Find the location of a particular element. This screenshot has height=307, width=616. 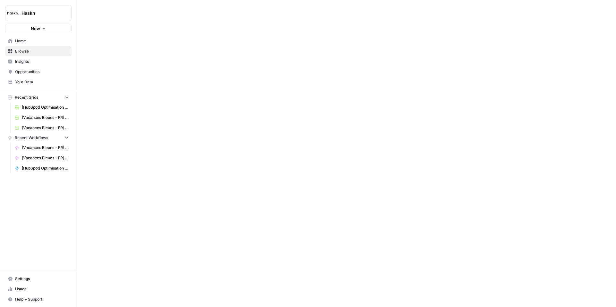

a: Your Data is located at coordinates (38, 82).